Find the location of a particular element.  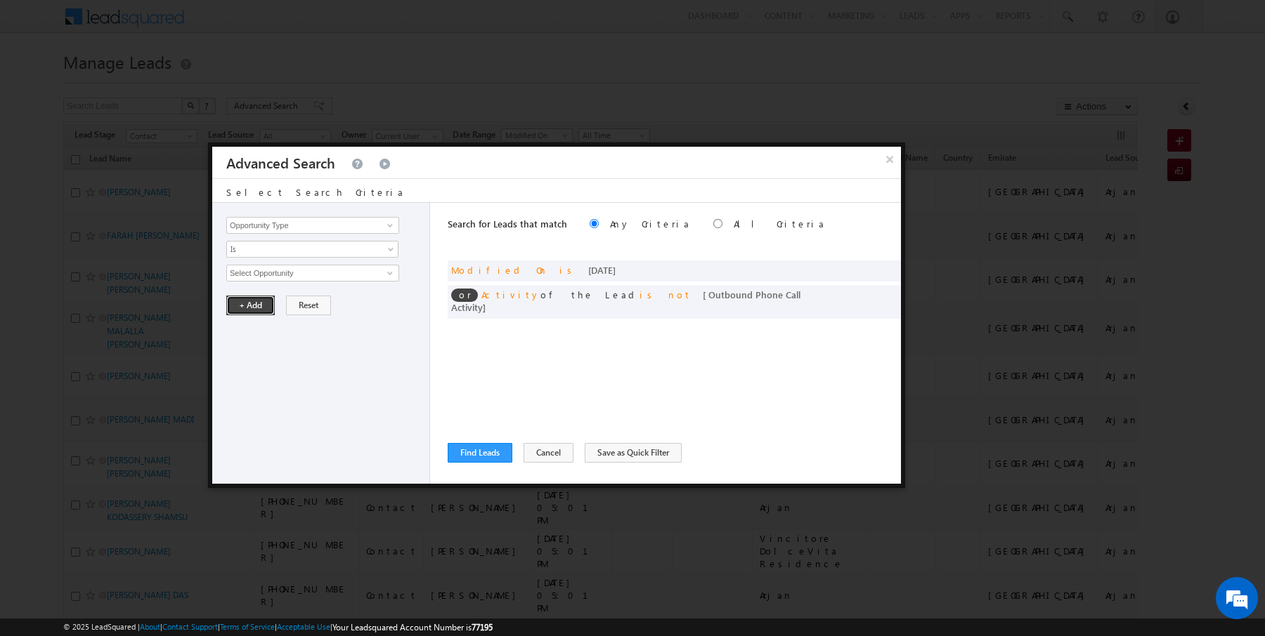

textarea: Type your message and hit 'Enter' is located at coordinates (137, 275).